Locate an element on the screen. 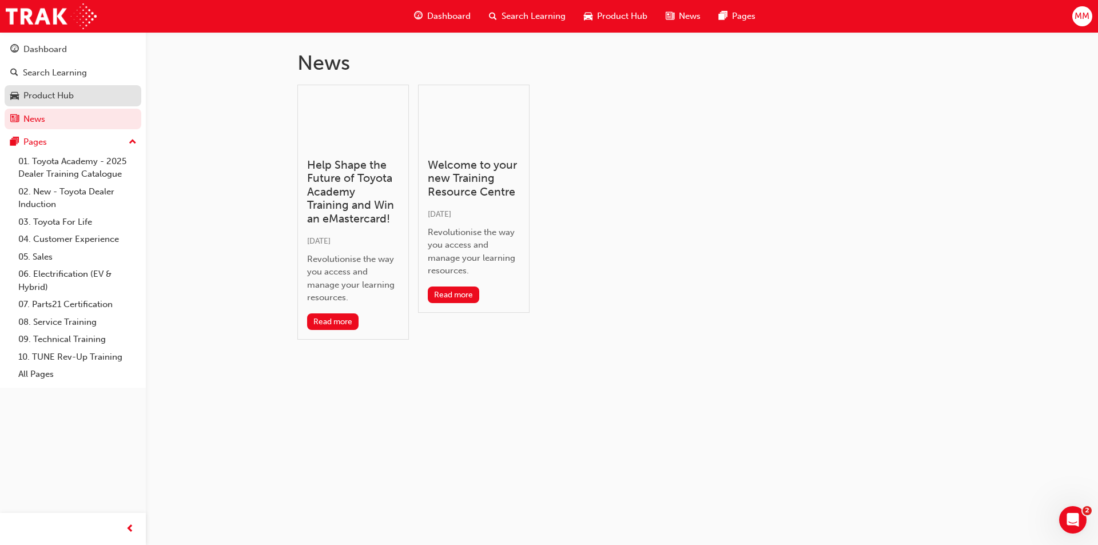 This screenshot has height=545, width=1098. a: 10. TUNE Rev-Up Training is located at coordinates (77, 357).